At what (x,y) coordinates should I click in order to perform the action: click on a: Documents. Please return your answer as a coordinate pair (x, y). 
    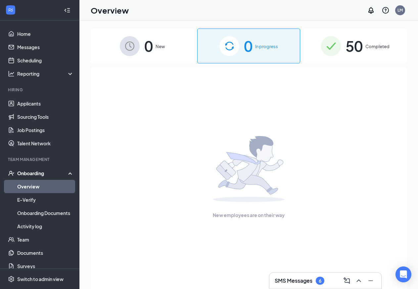
    Looking at the image, I should click on (45, 252).